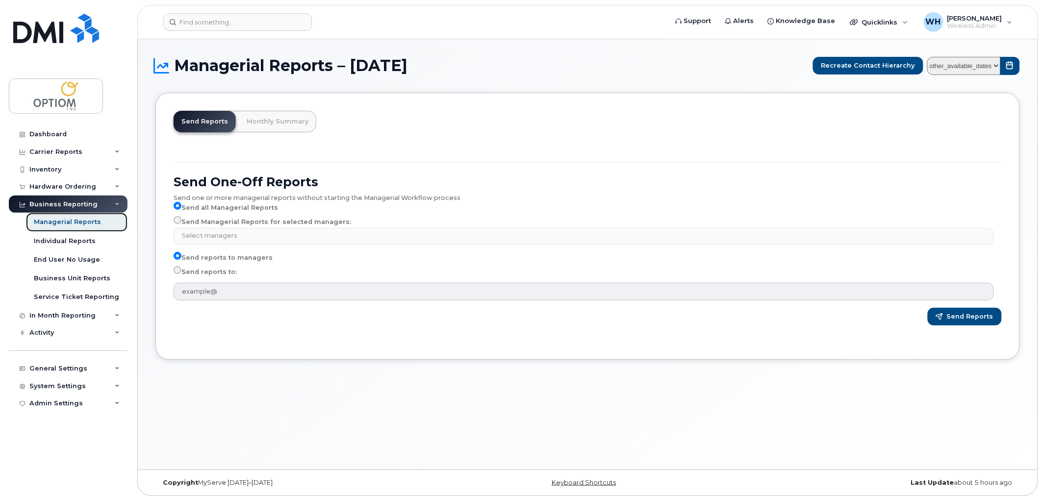 This screenshot has height=496, width=1043. I want to click on input: Send reports to:, so click(177, 270).